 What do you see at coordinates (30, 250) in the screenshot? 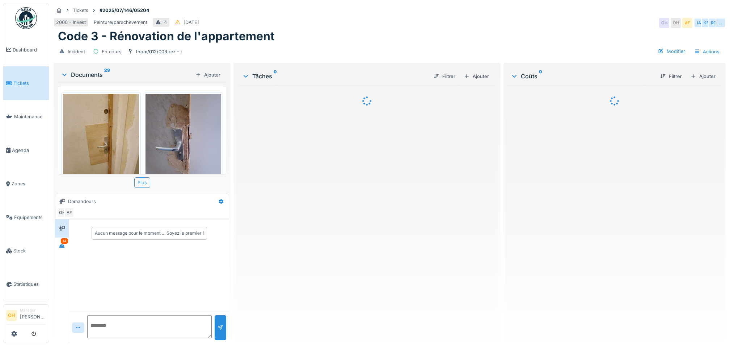
I see `span: Stock` at bounding box center [30, 250].